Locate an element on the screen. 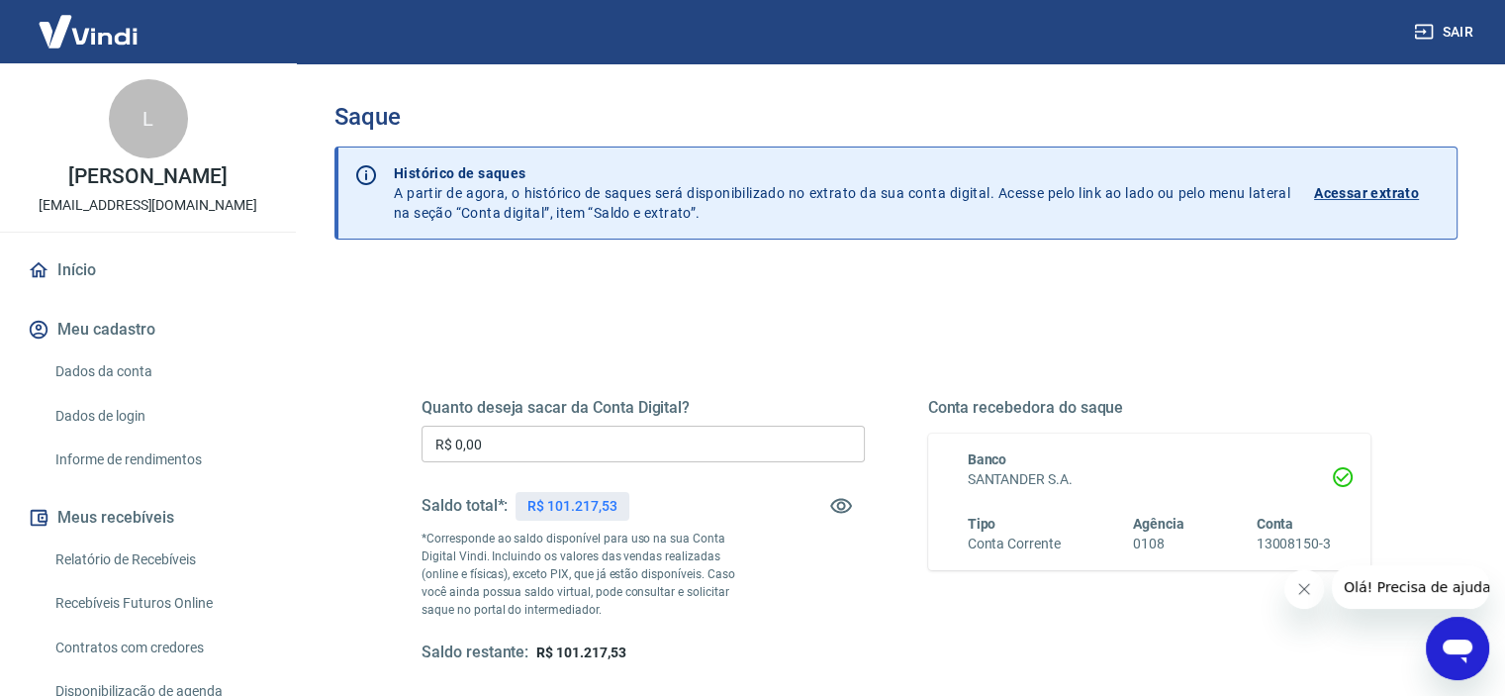  a: Contratos com credores is located at coordinates (159, 647).